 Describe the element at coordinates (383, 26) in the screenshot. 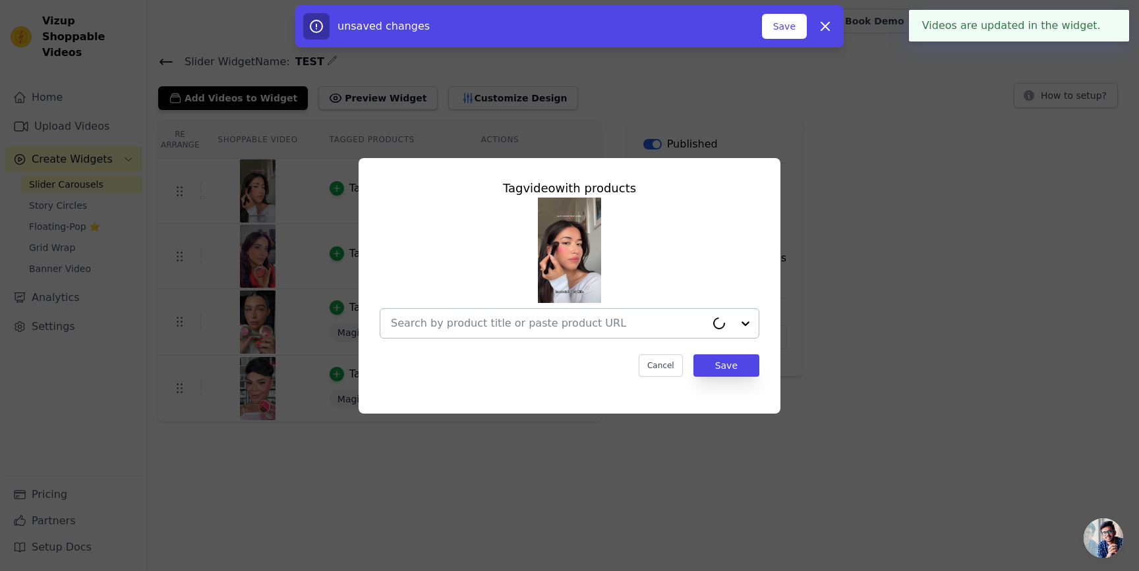

I see `span: unsaved changes` at that location.